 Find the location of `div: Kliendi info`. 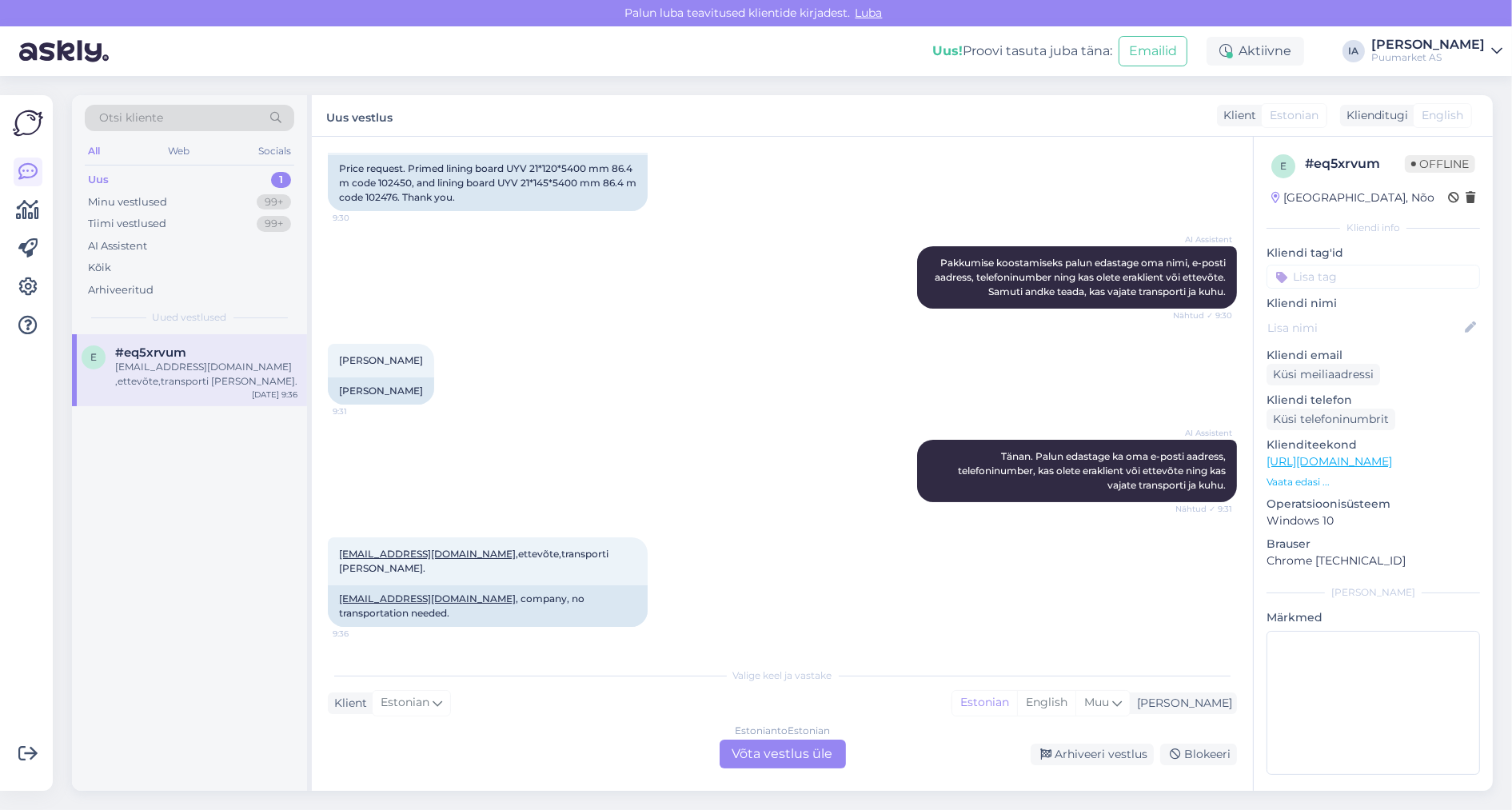

div: Kliendi info is located at coordinates (1372, 227).